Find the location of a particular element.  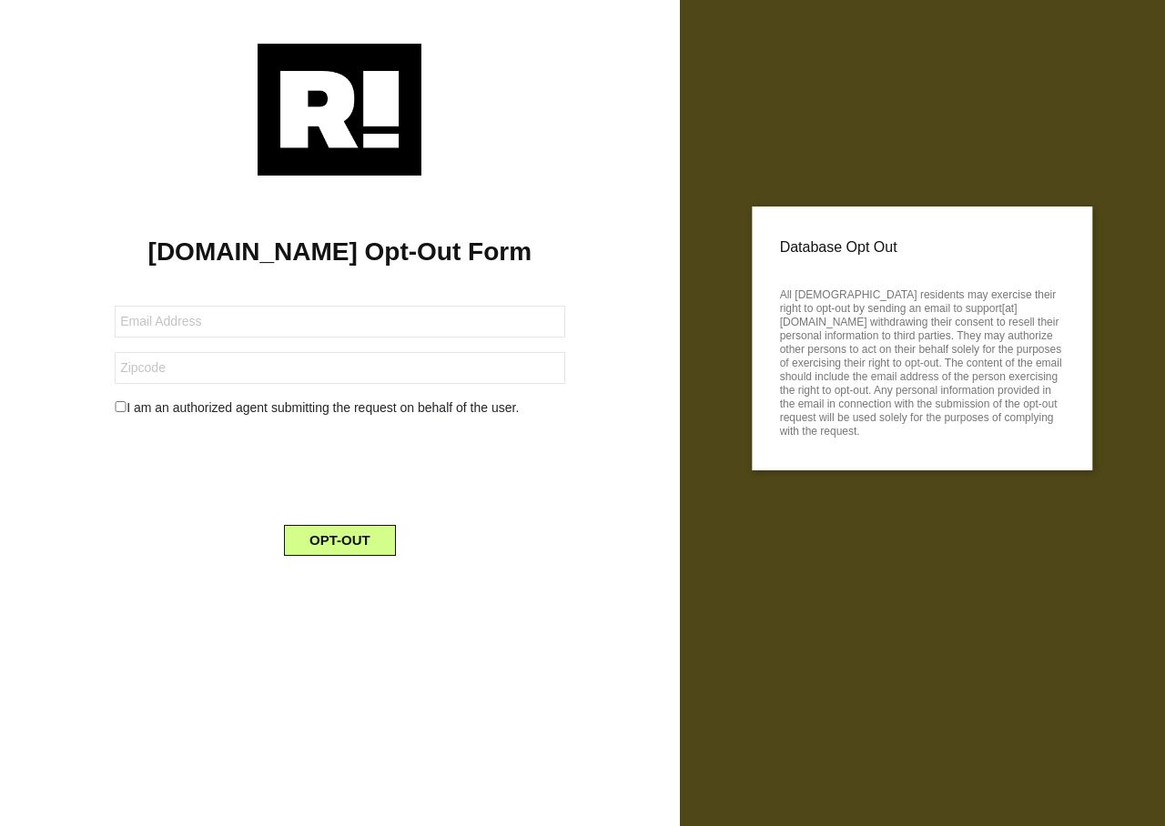

input: Zipcode is located at coordinates (339, 368).